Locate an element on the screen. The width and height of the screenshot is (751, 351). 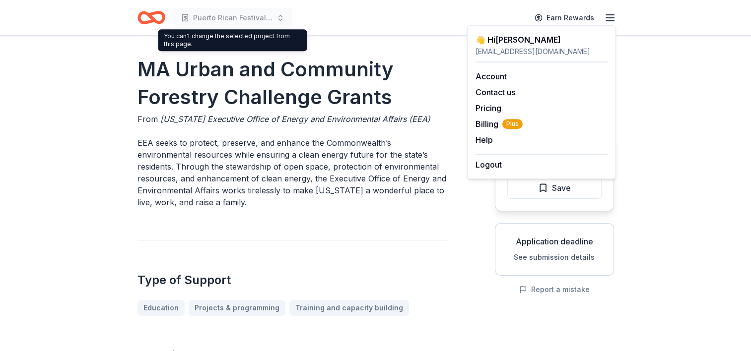
a: Projects & programming is located at coordinates (237, 308).